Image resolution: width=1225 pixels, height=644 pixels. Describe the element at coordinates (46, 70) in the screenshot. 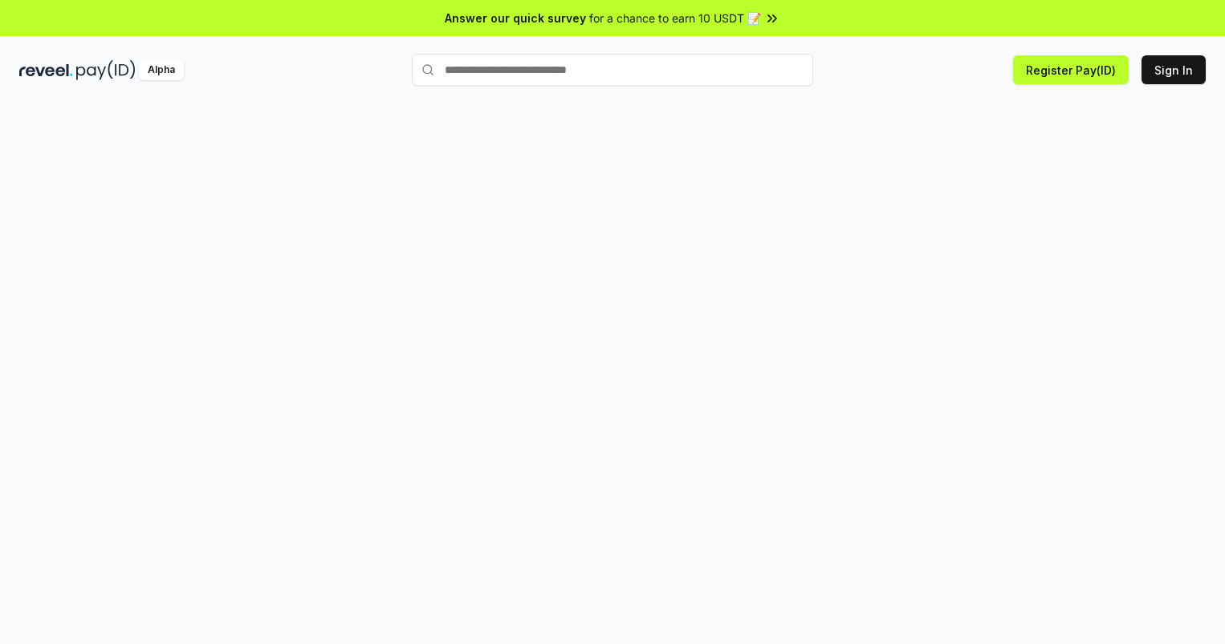

I see `img: reveel_dark` at that location.